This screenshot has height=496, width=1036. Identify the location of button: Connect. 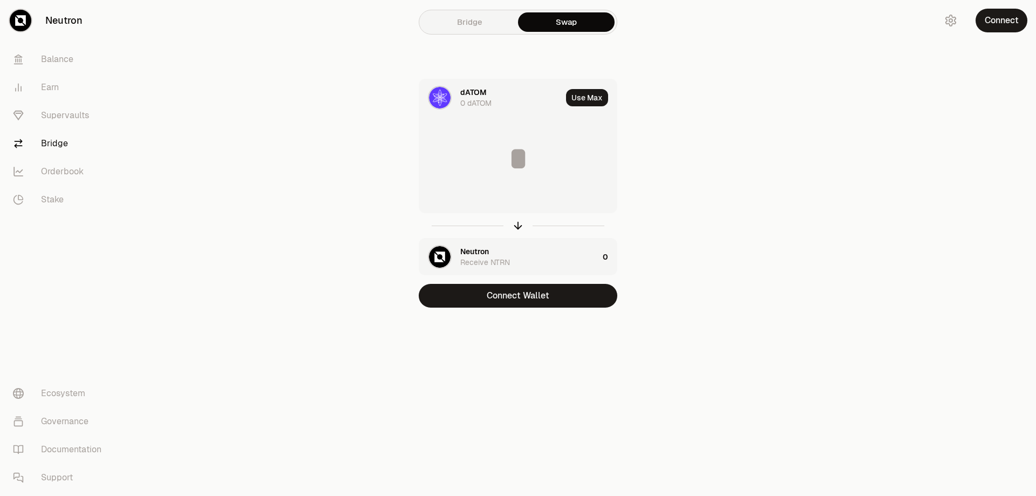
(1002, 21).